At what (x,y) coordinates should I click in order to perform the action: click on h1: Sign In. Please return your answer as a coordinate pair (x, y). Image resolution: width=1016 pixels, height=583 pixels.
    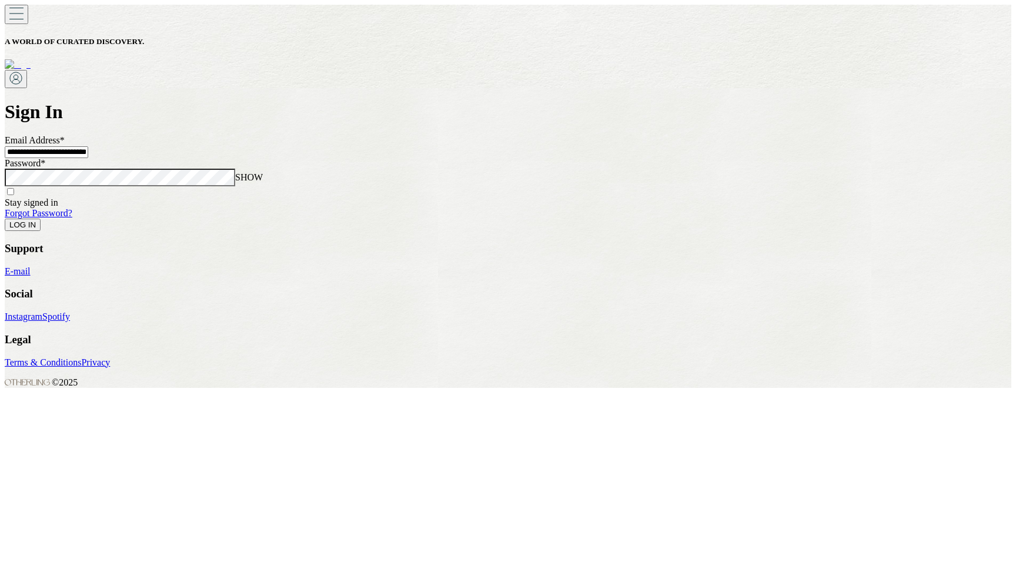
    Looking at the image, I should click on (508, 112).